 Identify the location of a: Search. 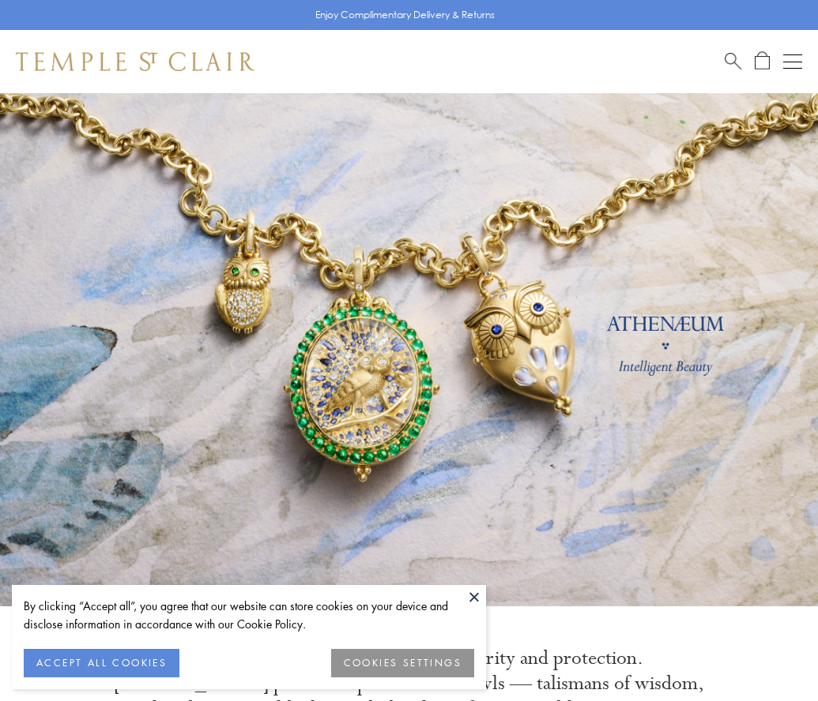
(732, 61).